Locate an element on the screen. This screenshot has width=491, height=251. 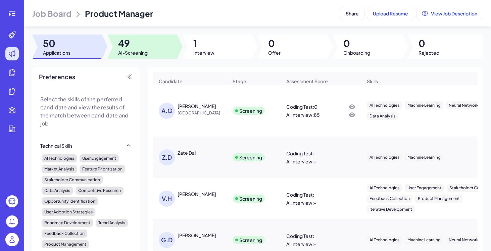
div: Iterative Development is located at coordinates (391, 209).